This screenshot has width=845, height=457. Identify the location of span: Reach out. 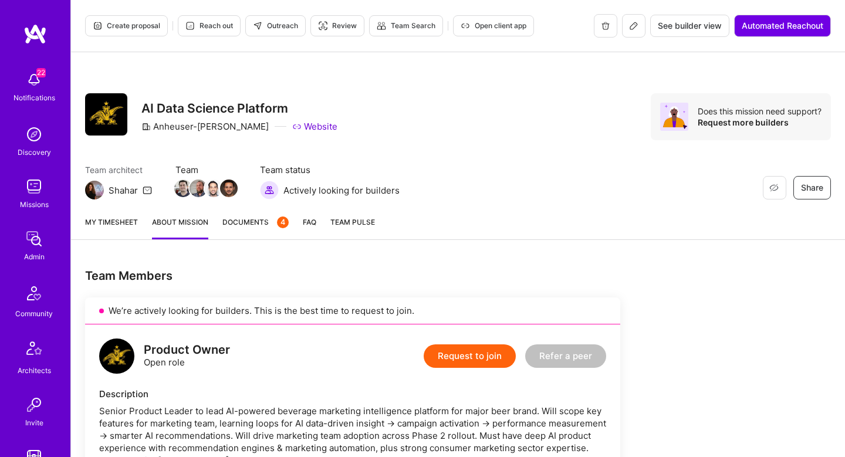
(209, 26).